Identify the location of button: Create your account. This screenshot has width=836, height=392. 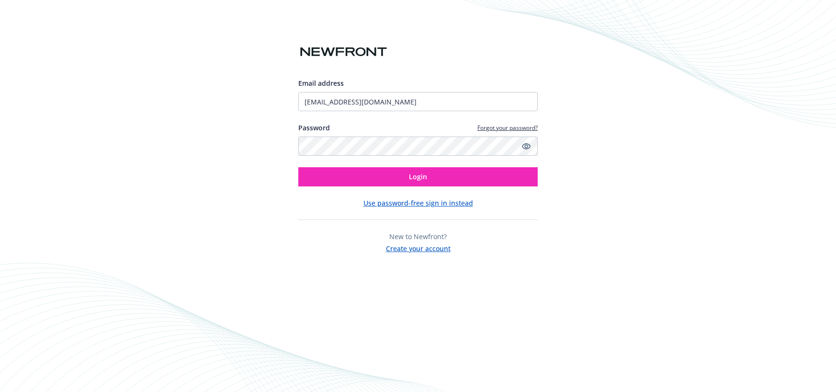
(418, 247).